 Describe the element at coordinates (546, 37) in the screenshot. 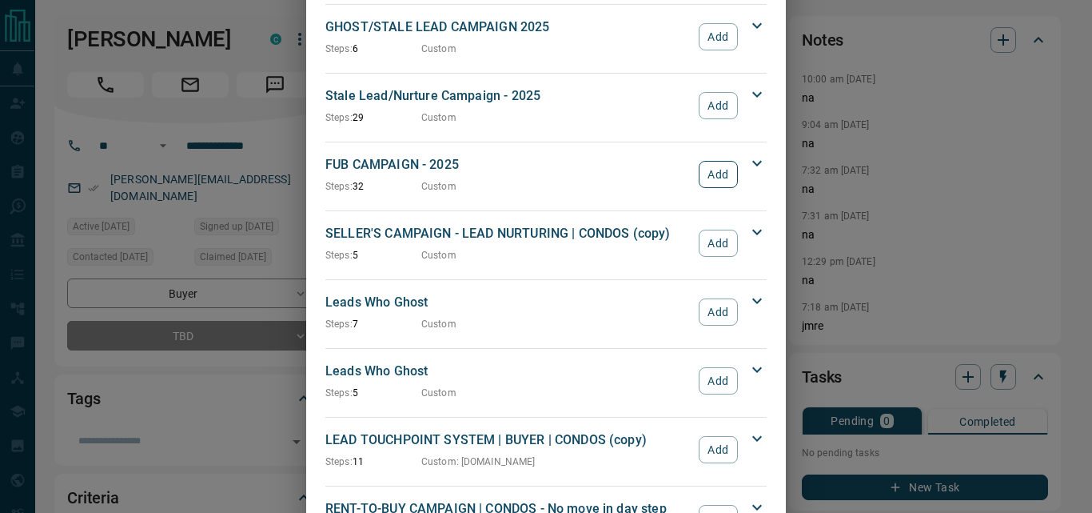

I see `div: GHOST/STALE LEAD CAMPAIGN 2025Steps:6CustomAdd` at that location.